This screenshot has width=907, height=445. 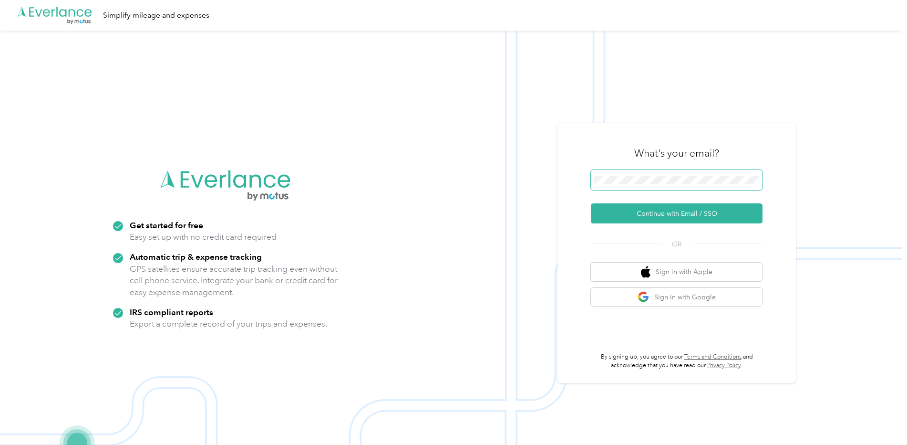 What do you see at coordinates (171, 312) in the screenshot?
I see `strong: IRS compliant reports` at bounding box center [171, 312].